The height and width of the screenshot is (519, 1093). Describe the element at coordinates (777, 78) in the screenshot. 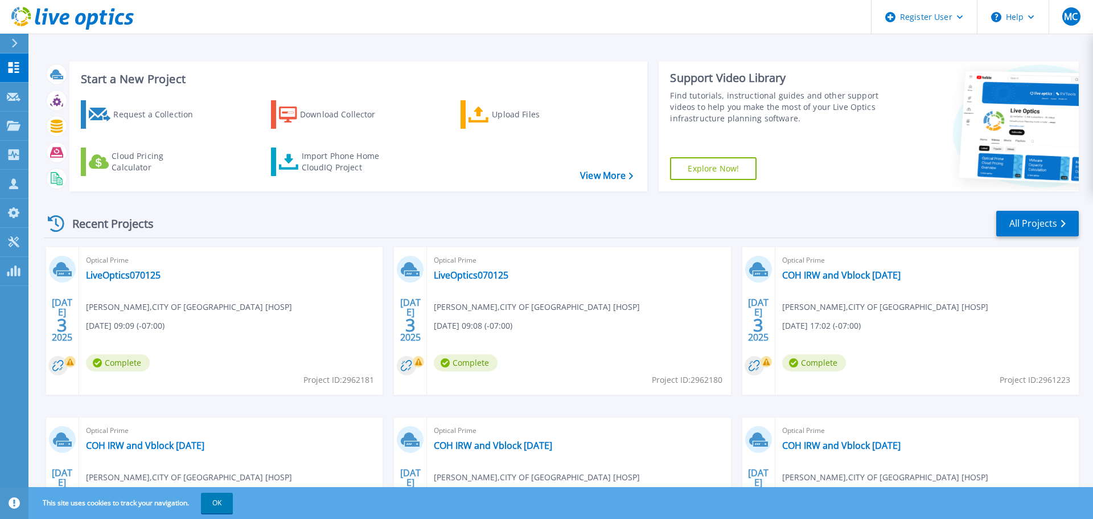

I see `div: Support Video Library` at that location.